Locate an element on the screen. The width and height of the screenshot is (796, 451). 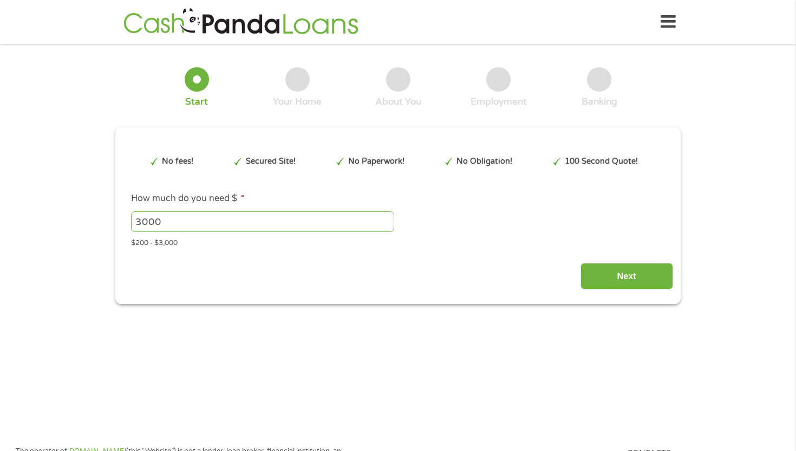
p: No Obligation! is located at coordinates (484, 161).